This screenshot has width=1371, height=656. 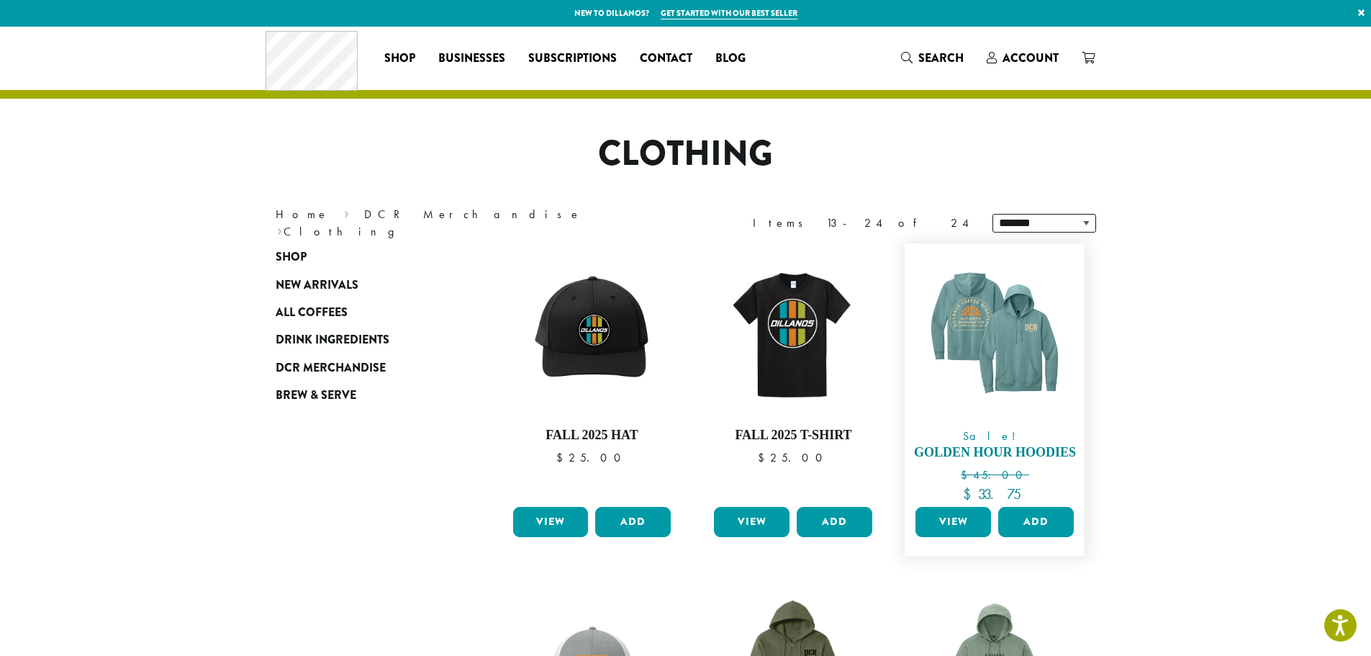 I want to click on a: Brew & Serve, so click(x=362, y=395).